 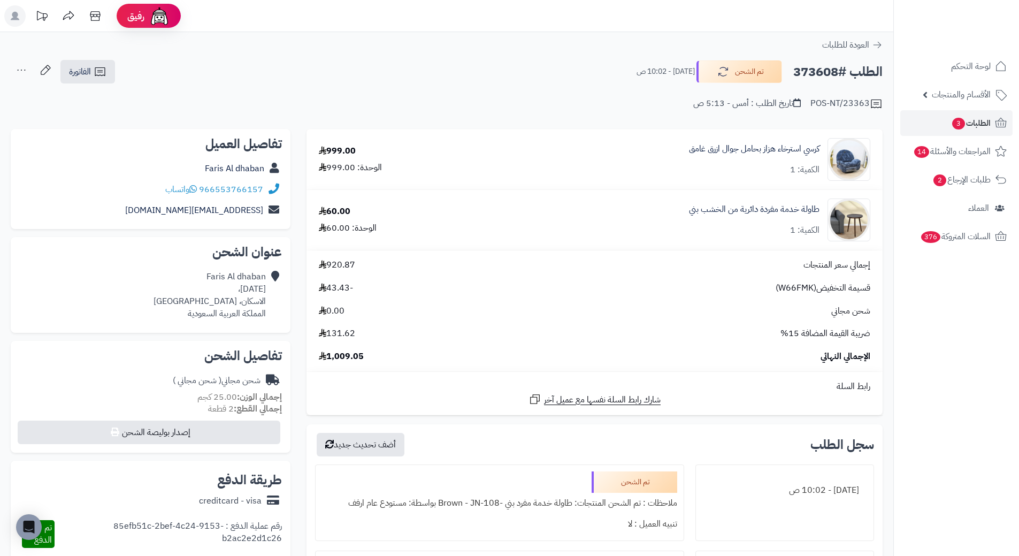 What do you see at coordinates (747, 103) in the screenshot?
I see `div: تاريخ الطلب : أمس - 5:13 ص` at bounding box center [747, 103].